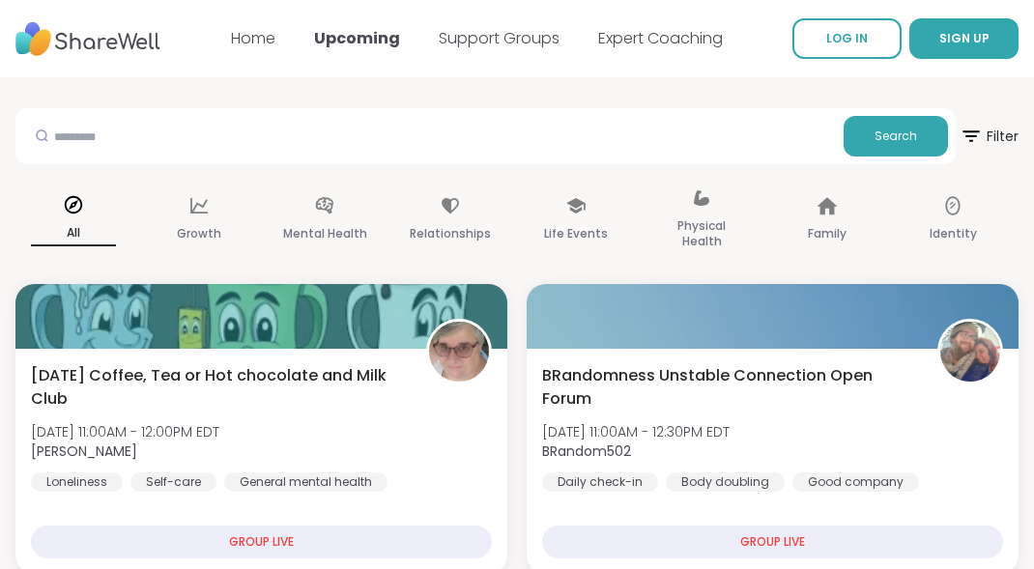 Image resolution: width=1034 pixels, height=569 pixels. What do you see at coordinates (576, 234) in the screenshot?
I see `p: Life Events` at bounding box center [576, 234].